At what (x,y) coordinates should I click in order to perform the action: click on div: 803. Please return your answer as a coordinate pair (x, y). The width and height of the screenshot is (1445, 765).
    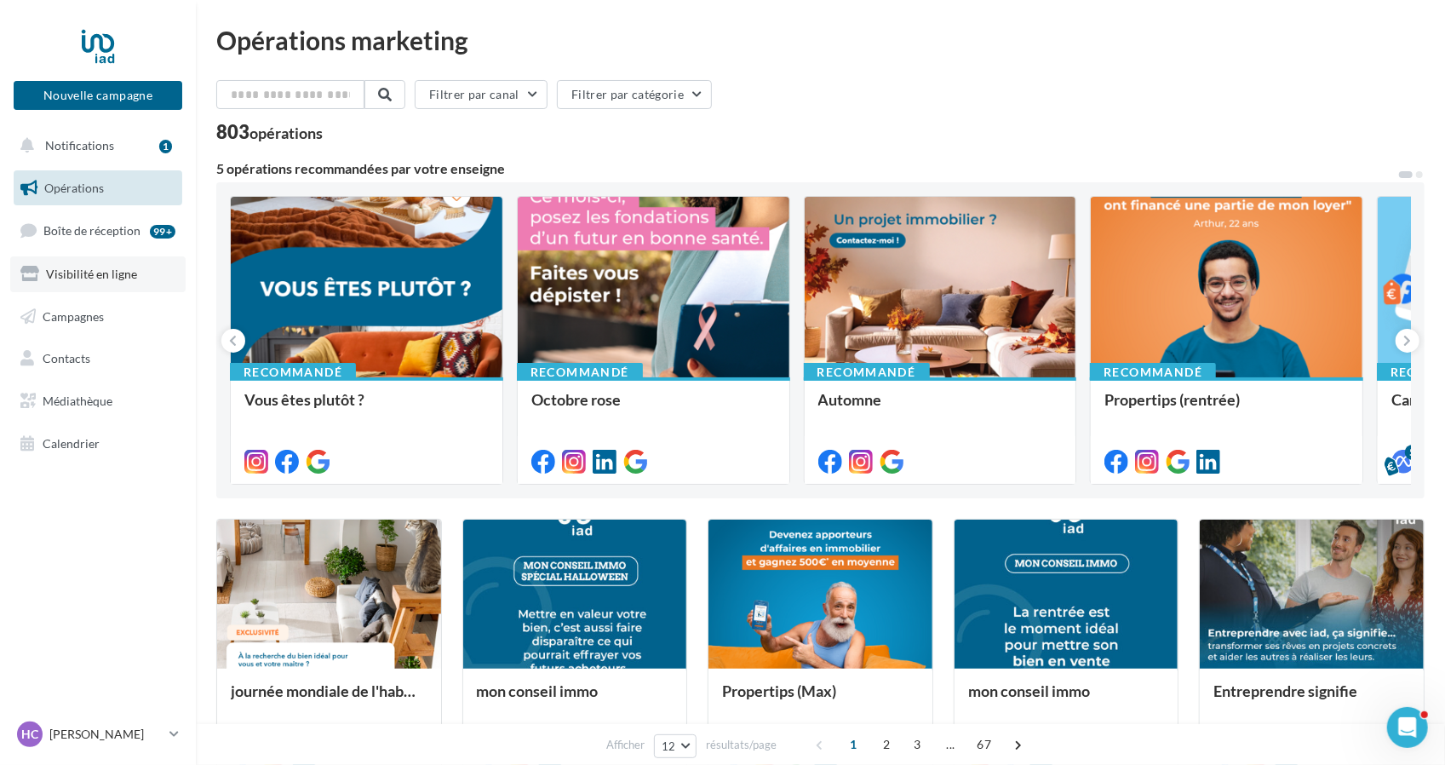
    Looking at the image, I should click on (269, 132).